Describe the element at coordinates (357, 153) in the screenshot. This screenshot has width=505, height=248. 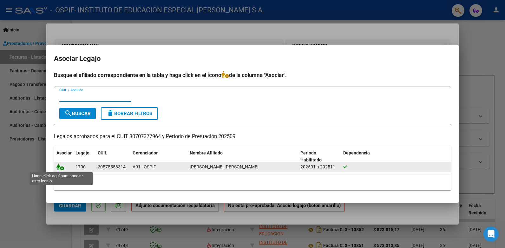
I see `span: Dependencia` at that location.